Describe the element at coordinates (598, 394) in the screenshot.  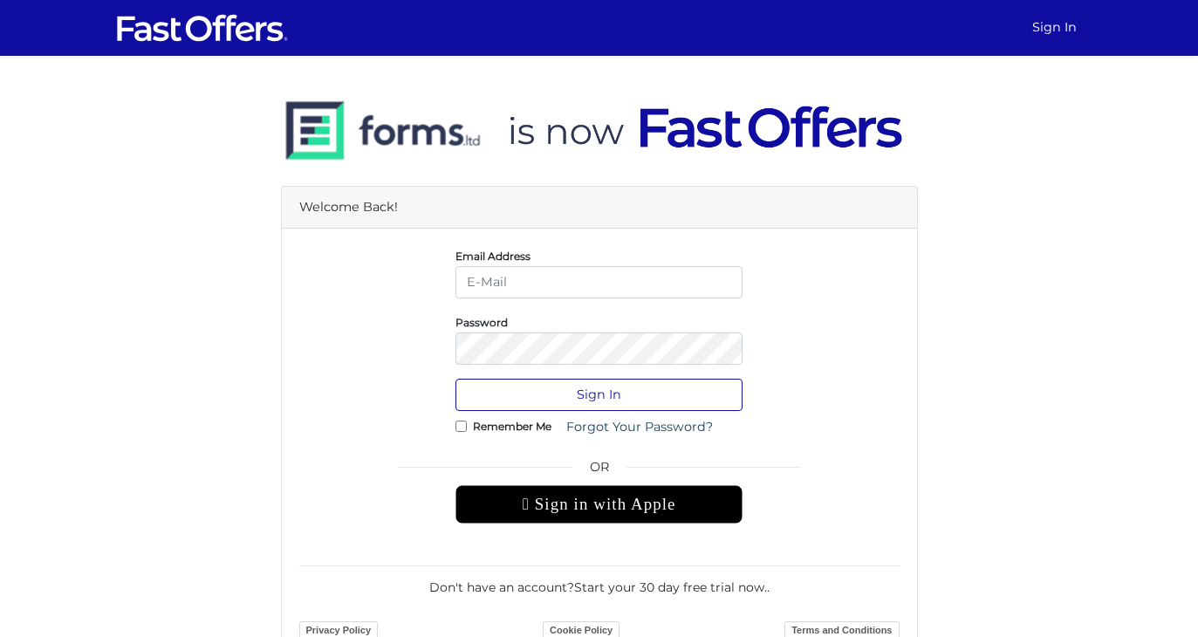
I see `button: Sign In` at that location.